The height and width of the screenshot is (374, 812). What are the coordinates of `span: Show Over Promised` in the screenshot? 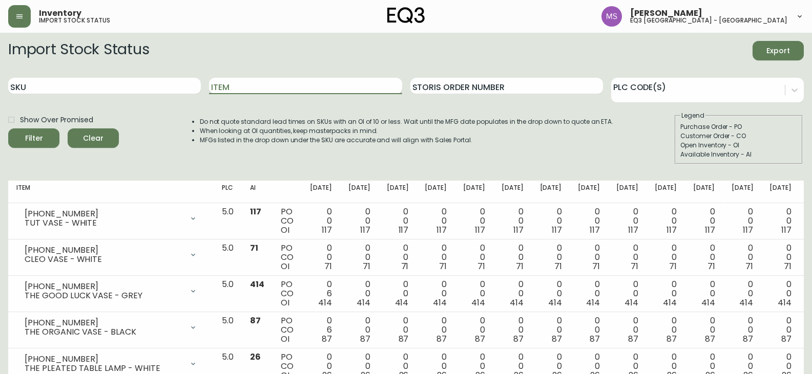 It's located at (56, 120).